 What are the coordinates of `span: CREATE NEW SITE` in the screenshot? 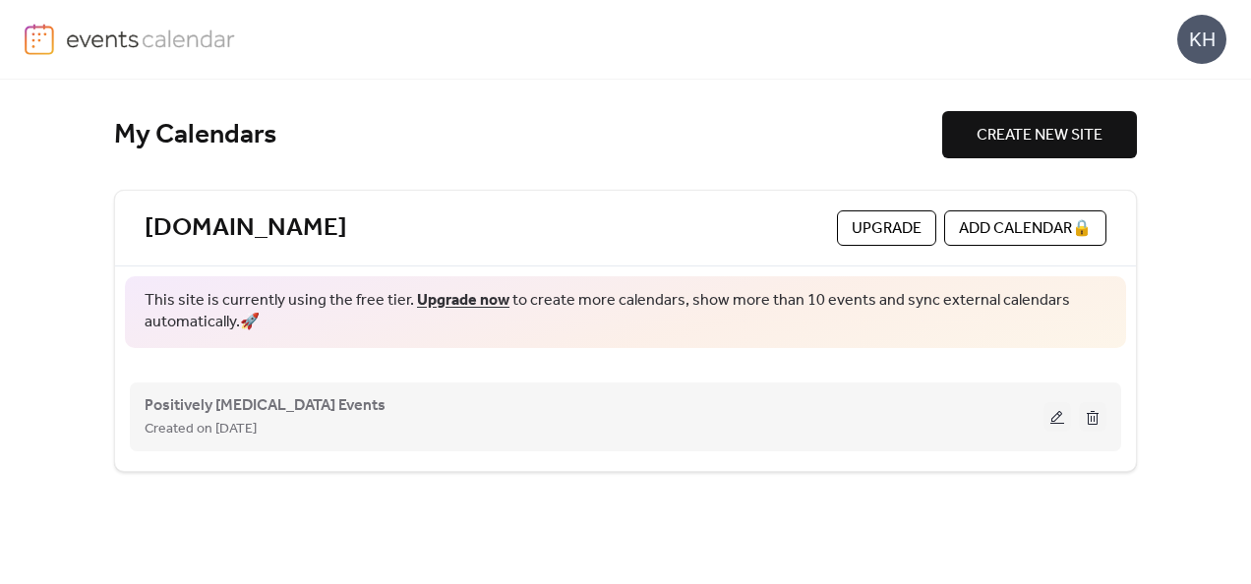 It's located at (1040, 136).